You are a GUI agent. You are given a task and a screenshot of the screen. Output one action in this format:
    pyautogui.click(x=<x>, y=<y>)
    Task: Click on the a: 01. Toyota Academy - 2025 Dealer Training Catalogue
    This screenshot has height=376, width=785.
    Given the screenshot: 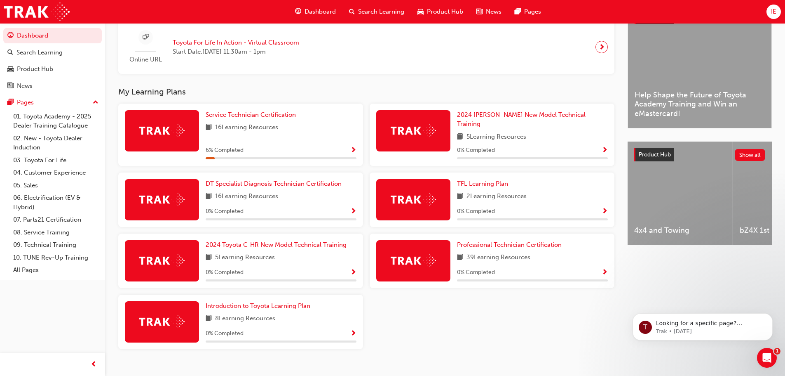 What is the action you would take?
    pyautogui.click(x=56, y=121)
    